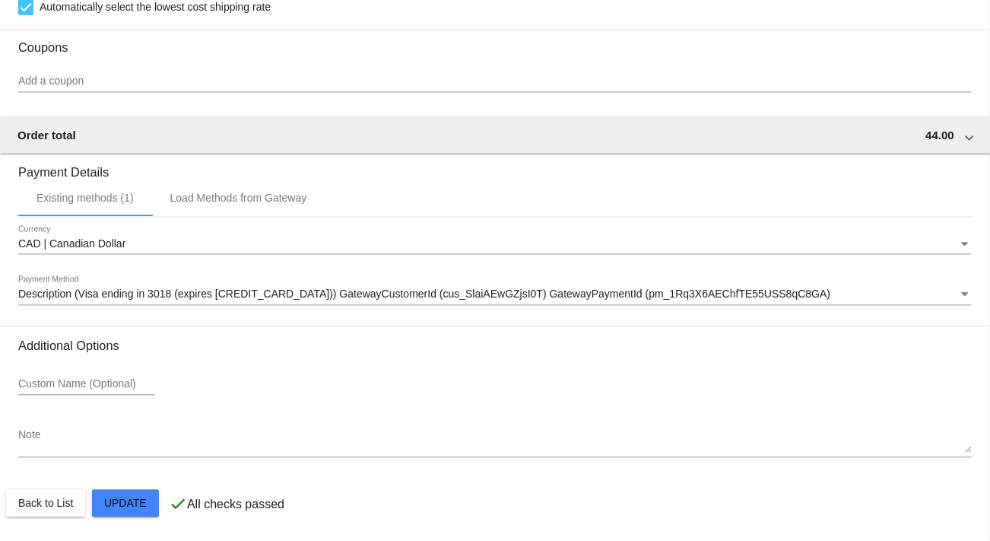 Image resolution: width=990 pixels, height=541 pixels. Describe the element at coordinates (495, 81) in the screenshot. I see `input: Add a coupon` at that location.